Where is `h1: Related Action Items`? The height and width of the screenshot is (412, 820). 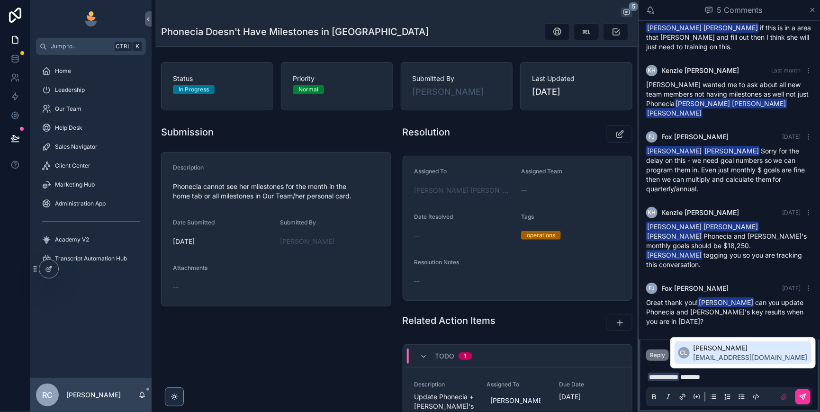 h1: Related Action Items is located at coordinates (449, 321).